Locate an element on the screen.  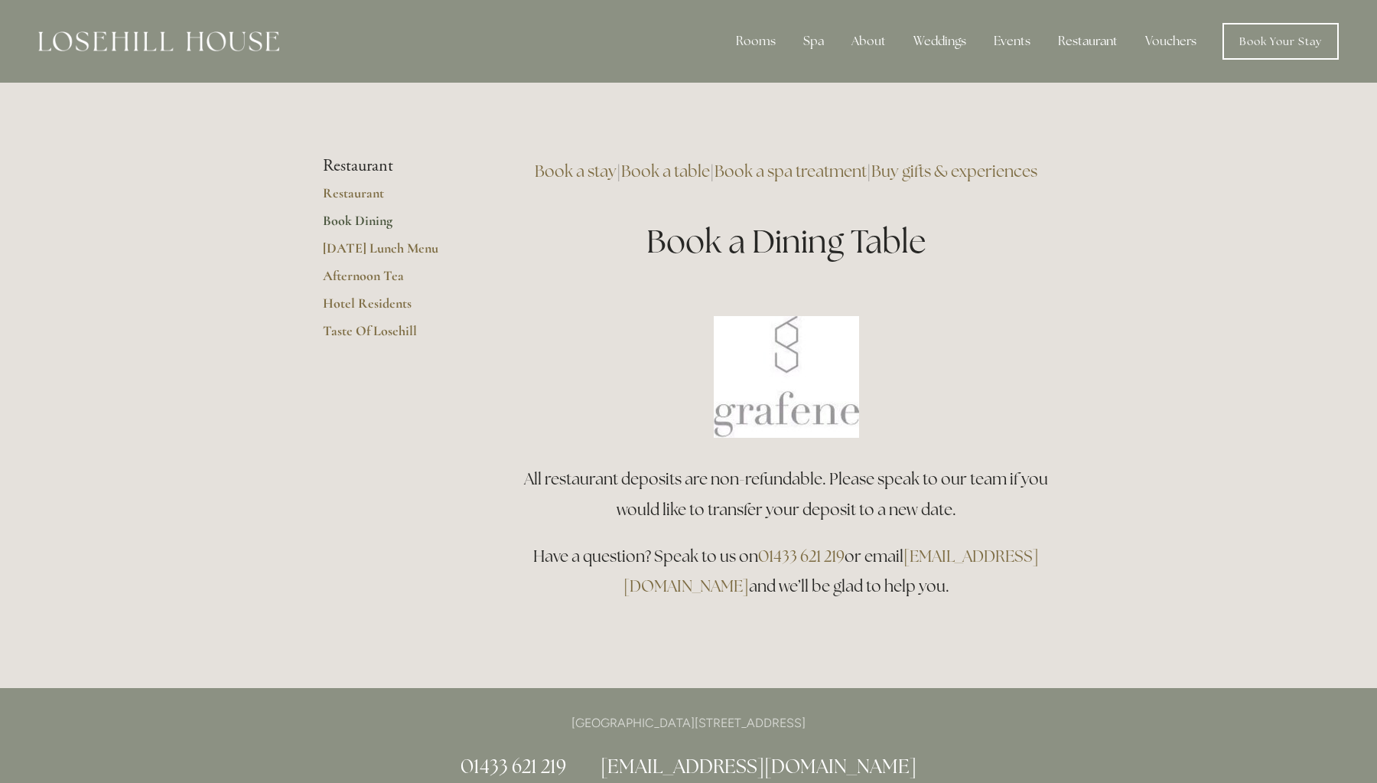
h1: Book a Dining Table is located at coordinates (786, 241).